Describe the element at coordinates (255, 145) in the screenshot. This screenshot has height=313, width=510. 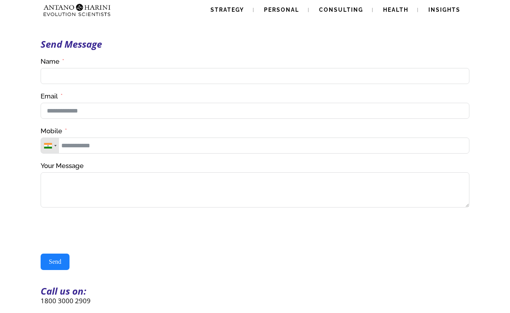
I see `input: Mobile` at that location.